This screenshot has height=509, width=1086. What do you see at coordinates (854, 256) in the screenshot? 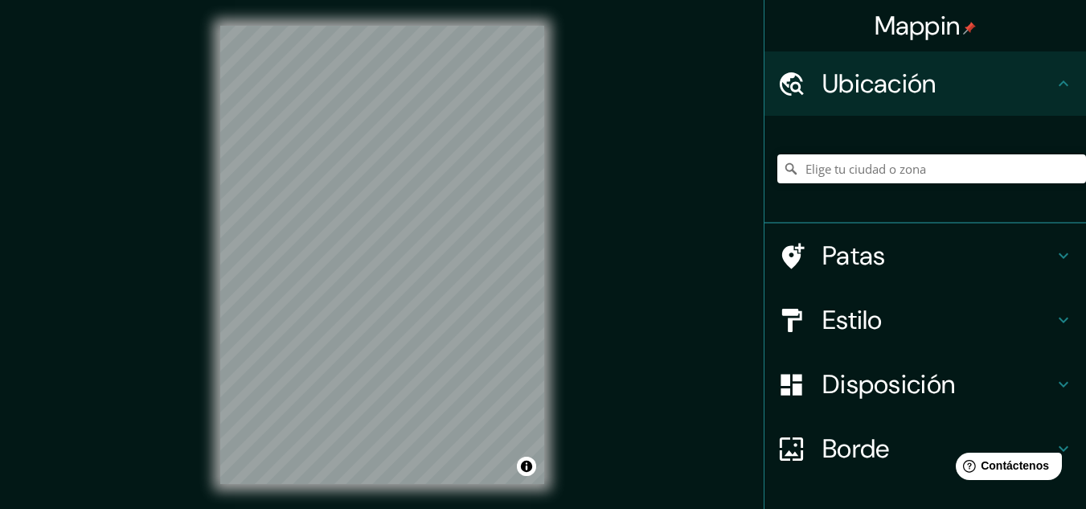
I see `font: Patas` at bounding box center [854, 256].